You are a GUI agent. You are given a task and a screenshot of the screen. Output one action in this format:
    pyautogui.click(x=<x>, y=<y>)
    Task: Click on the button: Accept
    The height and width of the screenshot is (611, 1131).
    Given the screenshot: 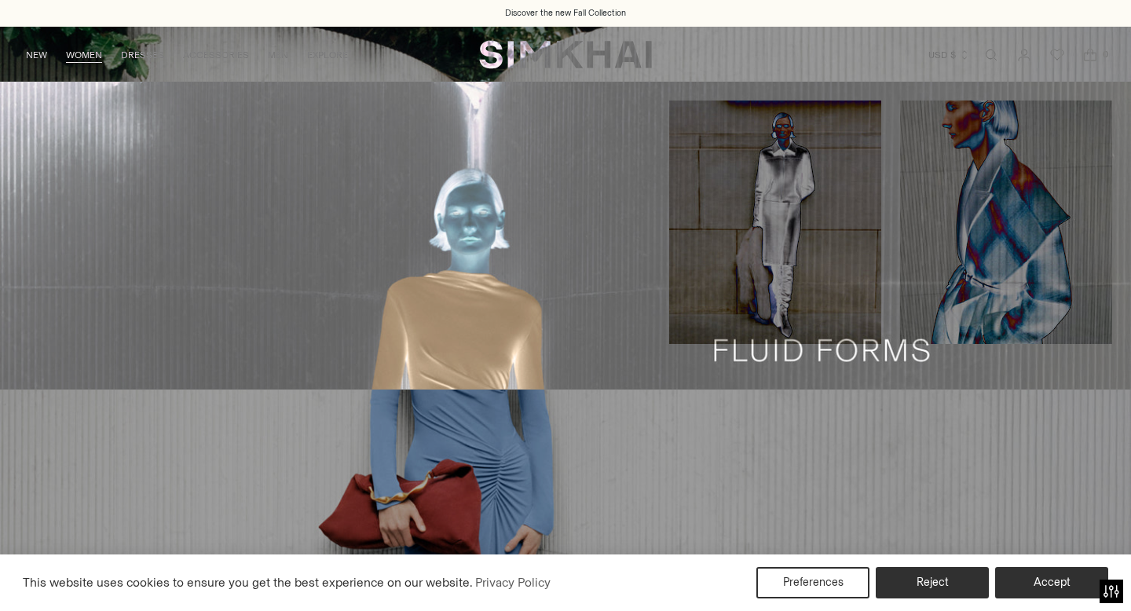 What is the action you would take?
    pyautogui.click(x=1051, y=583)
    